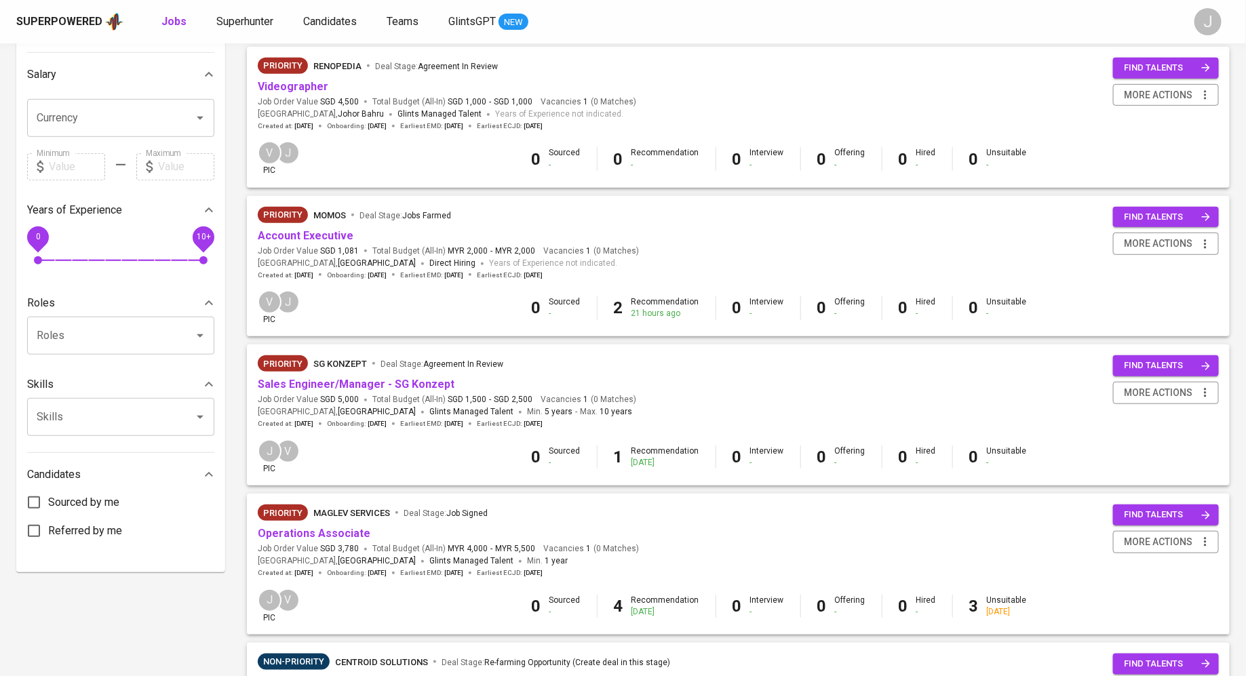 The image size is (1246, 676). Describe the element at coordinates (339, 251) in the screenshot. I see `span: SGD 1,081` at that location.